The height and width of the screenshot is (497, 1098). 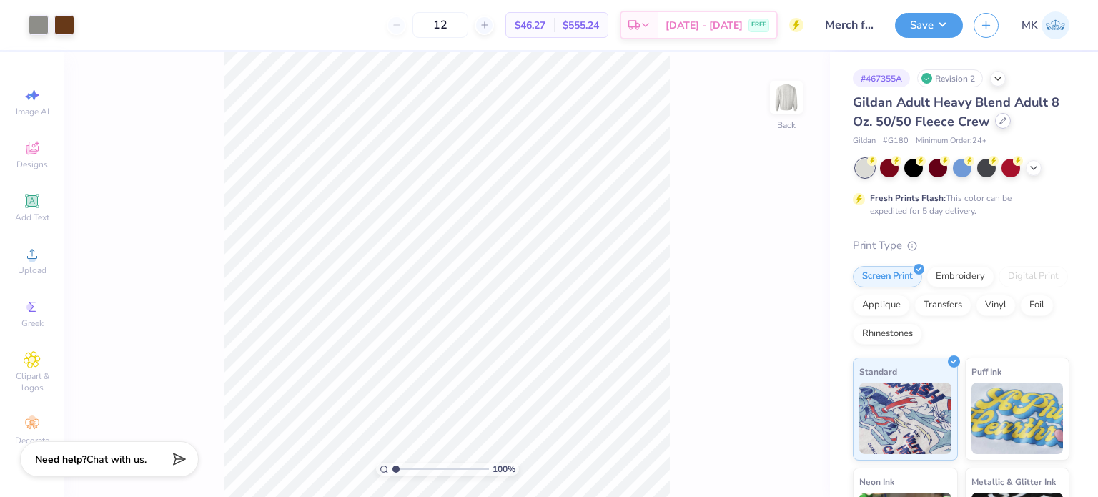 What do you see at coordinates (864, 141) in the screenshot?
I see `span: Gildan` at bounding box center [864, 141].